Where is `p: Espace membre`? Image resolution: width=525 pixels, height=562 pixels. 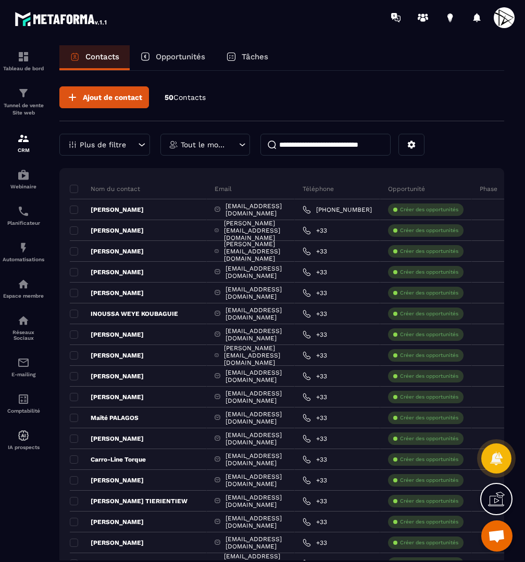 p: Espace membre is located at coordinates (23, 296).